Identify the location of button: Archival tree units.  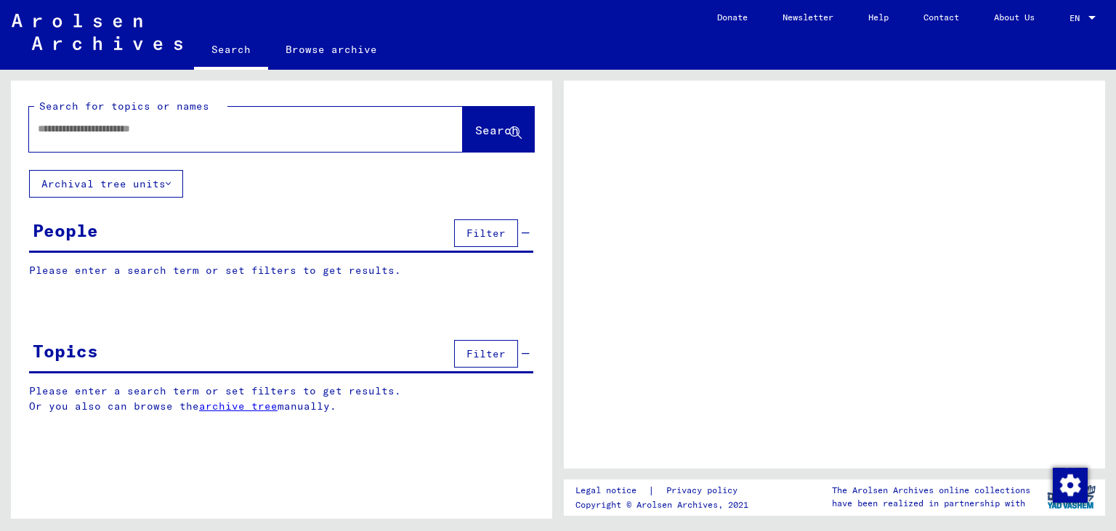
(106, 184).